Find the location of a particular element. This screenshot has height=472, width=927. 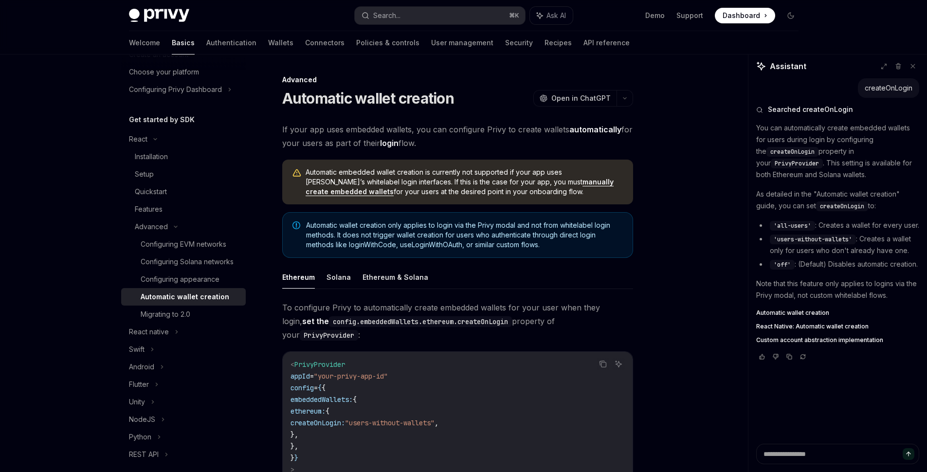

div: NodeJS is located at coordinates (142, 419).